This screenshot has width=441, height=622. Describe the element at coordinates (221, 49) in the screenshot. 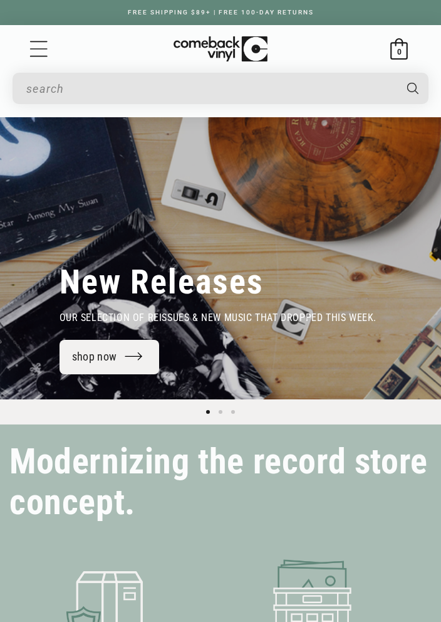

I see `img: ComebackVinyl.com` at that location.